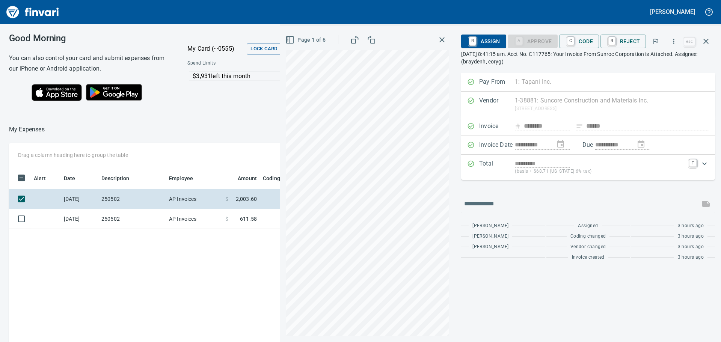 This screenshot has width=721, height=342. Describe the element at coordinates (588, 247) in the screenshot. I see `span: Vendor changed` at that location.